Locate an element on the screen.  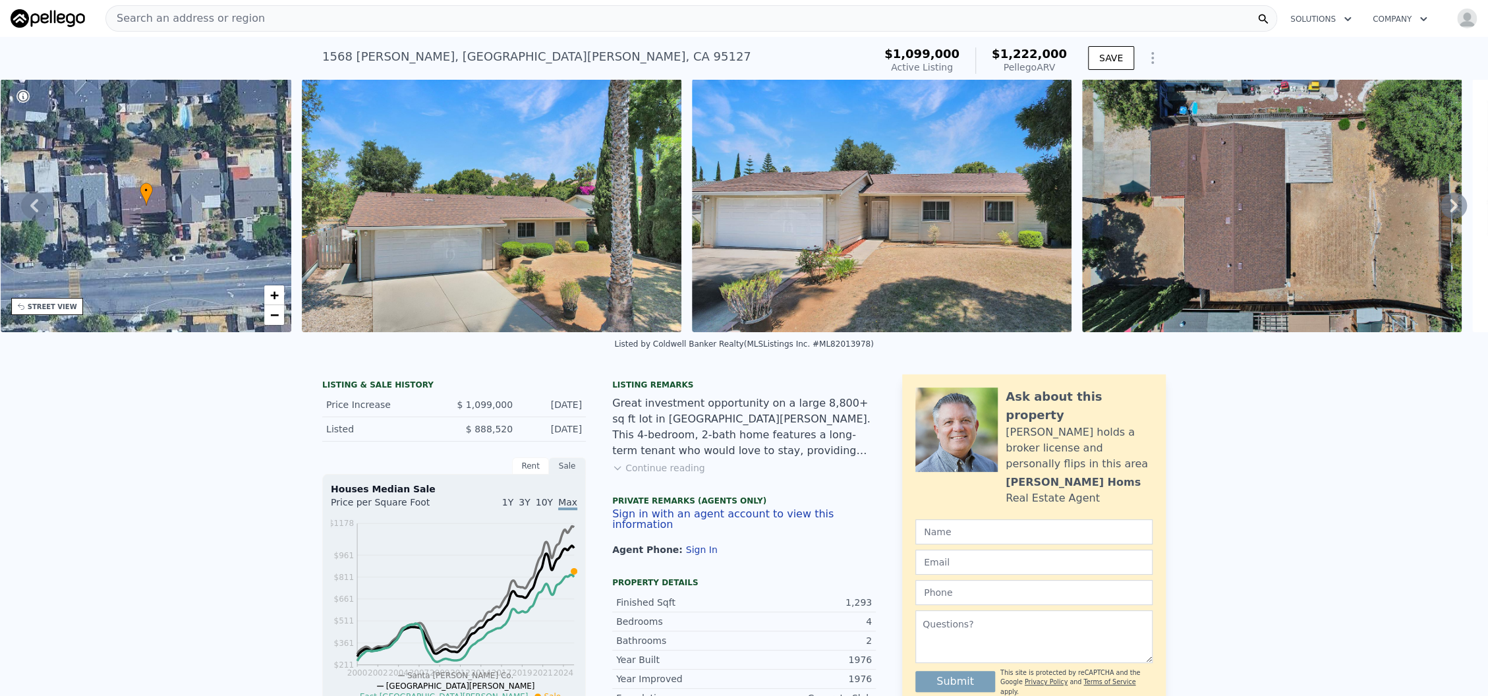
span: Active Listing is located at coordinates (922, 67).